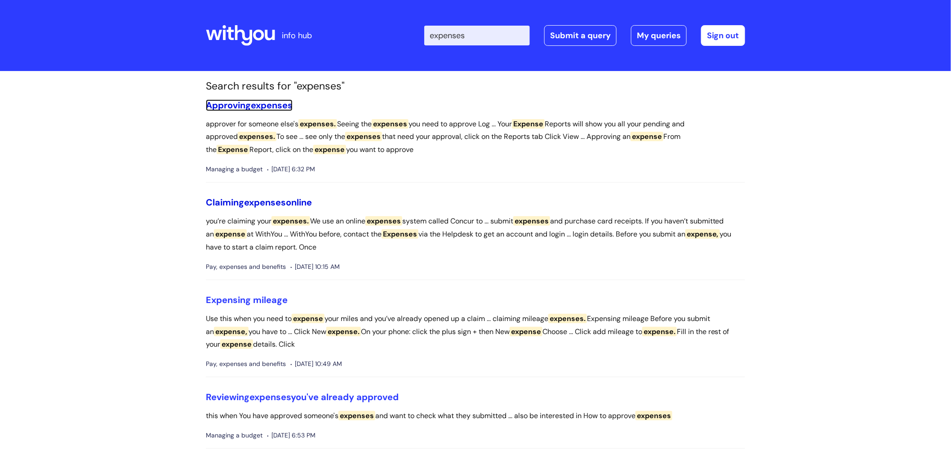  Describe the element at coordinates (297, 35) in the screenshot. I see `p: info hub` at that location.